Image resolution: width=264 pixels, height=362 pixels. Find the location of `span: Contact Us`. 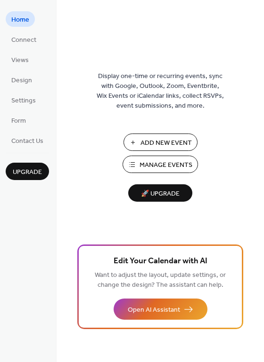

span: Contact Us is located at coordinates (27, 141).